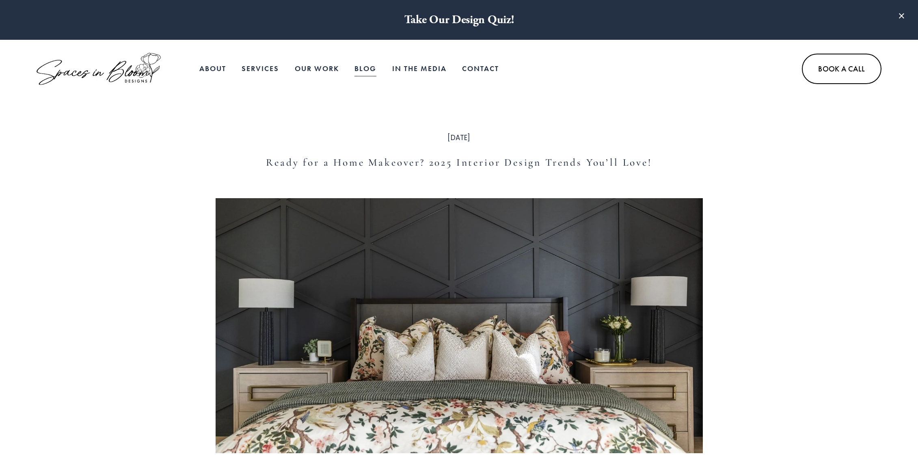 The width and height of the screenshot is (918, 467). What do you see at coordinates (213, 69) in the screenshot?
I see `a: About` at bounding box center [213, 69].